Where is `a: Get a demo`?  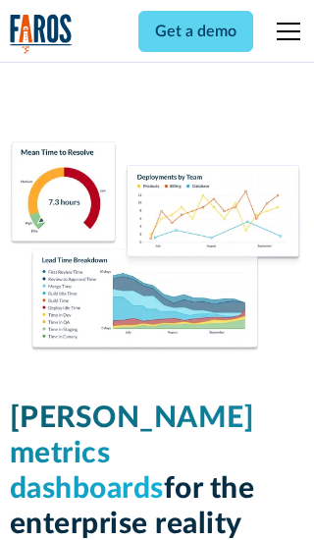 a: Get a demo is located at coordinates (195, 31).